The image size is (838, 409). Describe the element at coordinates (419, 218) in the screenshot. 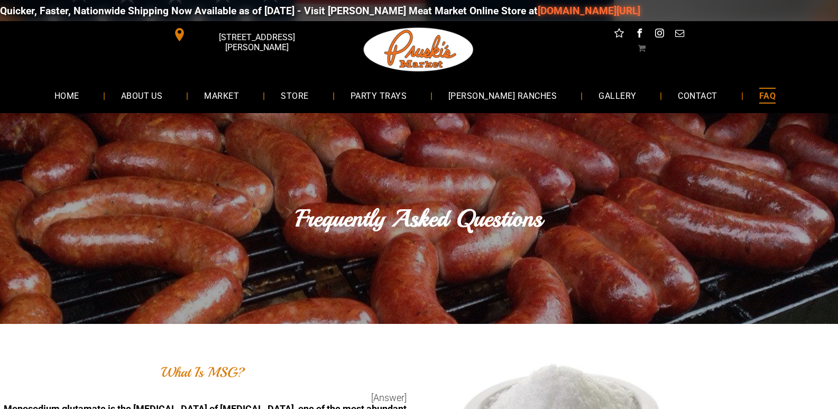

I see `font: Frequently Asked Questions` at that location.